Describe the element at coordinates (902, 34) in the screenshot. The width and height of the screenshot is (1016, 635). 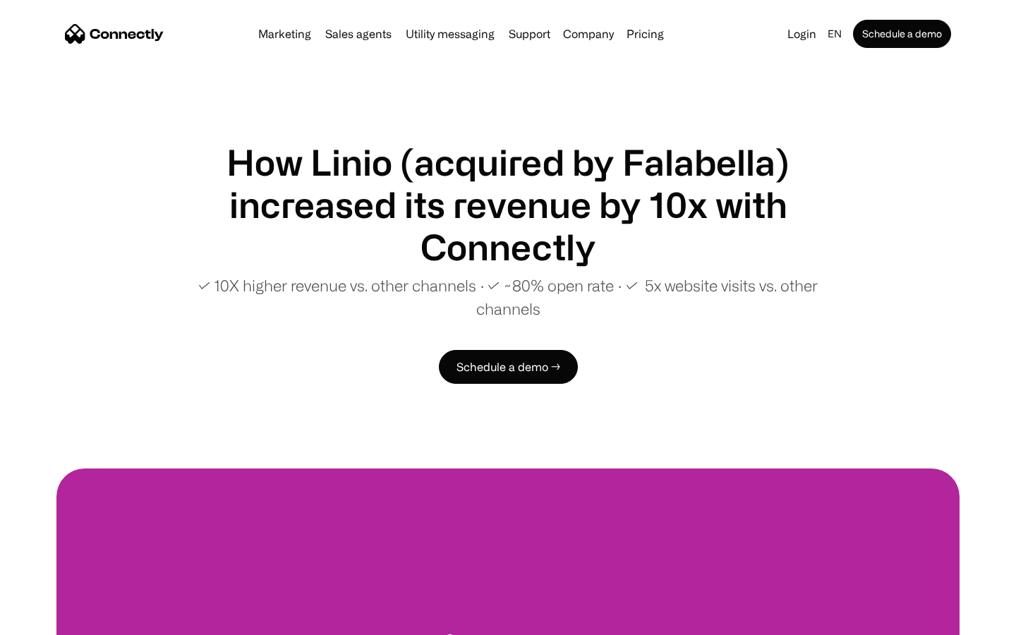
I see `a: Schedule a demo` at that location.